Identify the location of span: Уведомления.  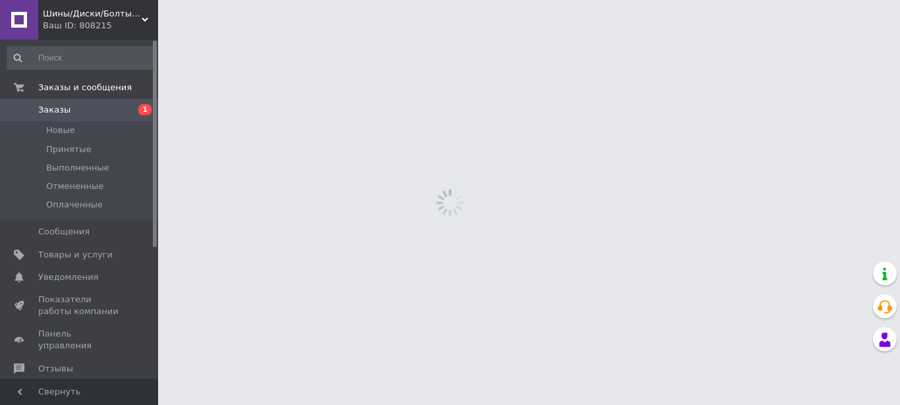
(68, 277).